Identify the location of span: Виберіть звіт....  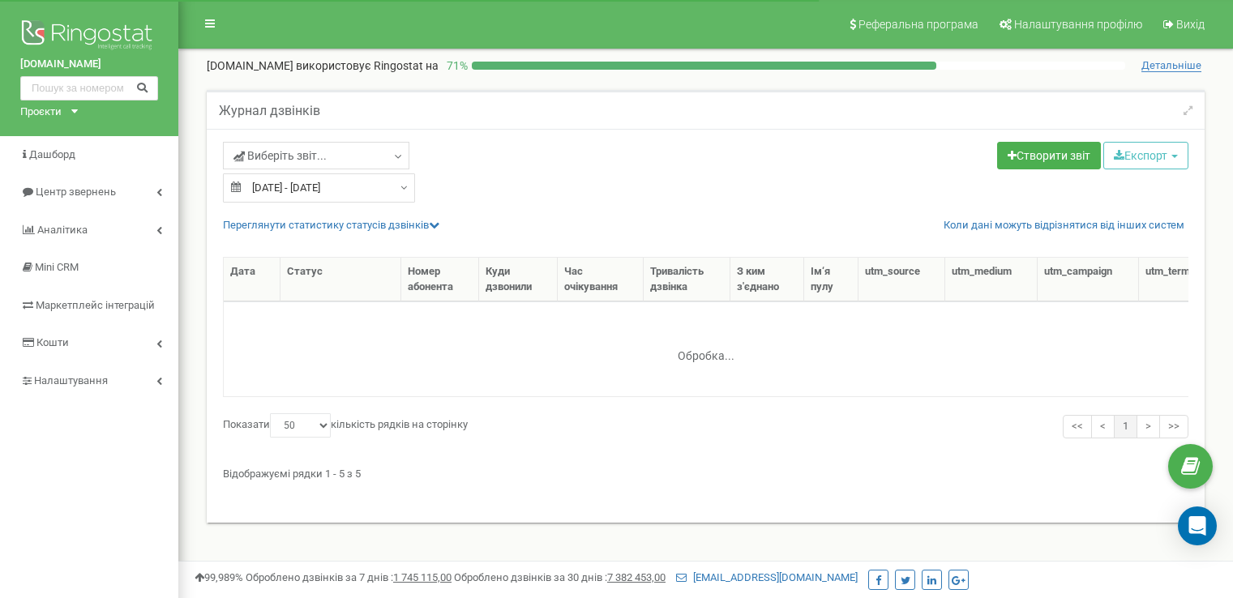
(280, 156).